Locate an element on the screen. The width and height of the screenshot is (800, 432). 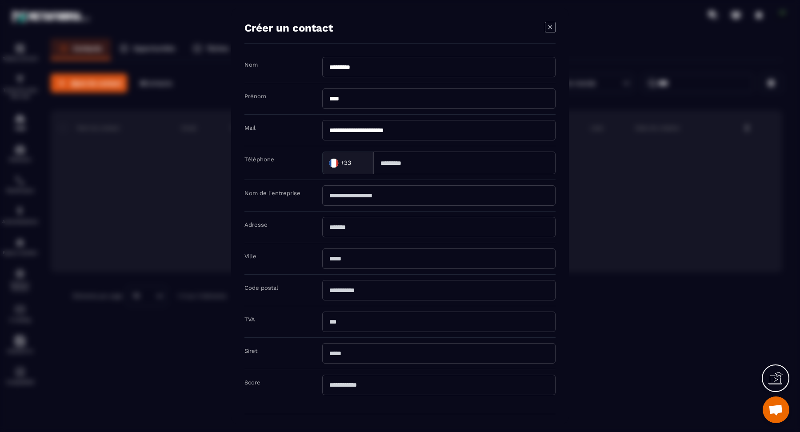
label: Nom de l'entreprise is located at coordinates (272, 193).